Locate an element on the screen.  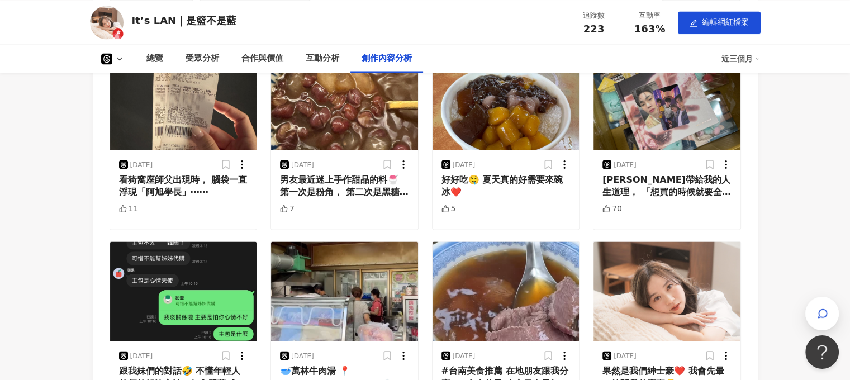
img: KOL Avatar is located at coordinates (107, 22).